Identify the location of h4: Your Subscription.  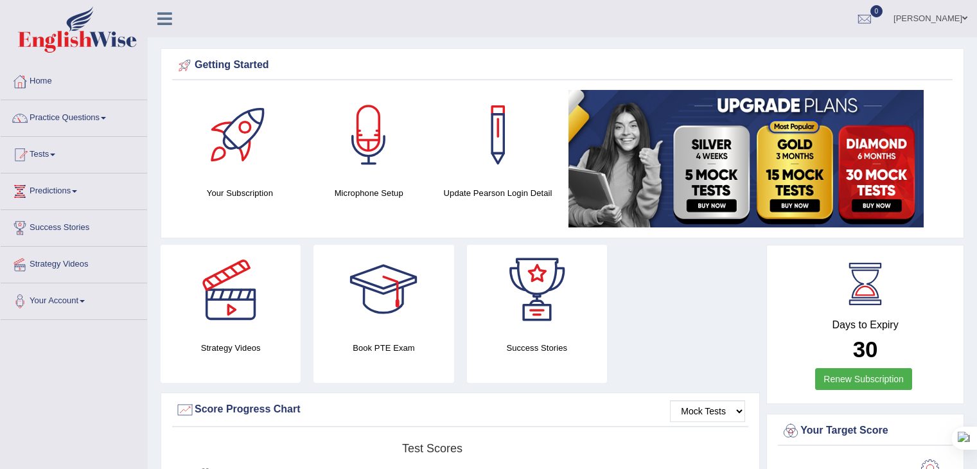
(239, 193).